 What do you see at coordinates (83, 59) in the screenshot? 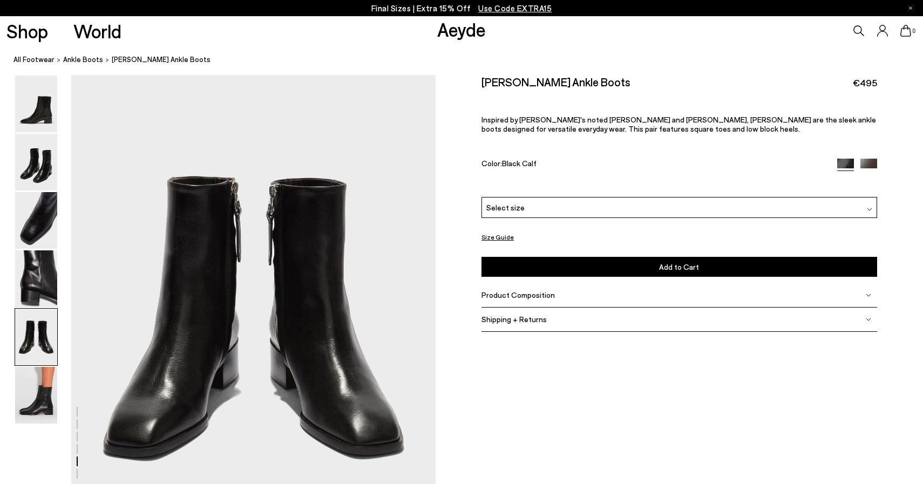
I see `a: Ankle Boots` at bounding box center [83, 59].